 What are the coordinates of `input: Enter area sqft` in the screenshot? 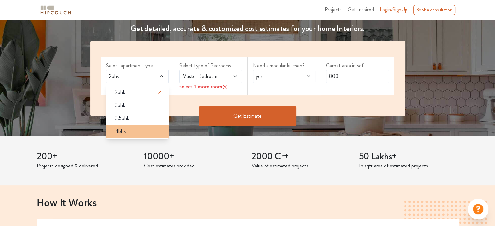 It's located at (358, 77).